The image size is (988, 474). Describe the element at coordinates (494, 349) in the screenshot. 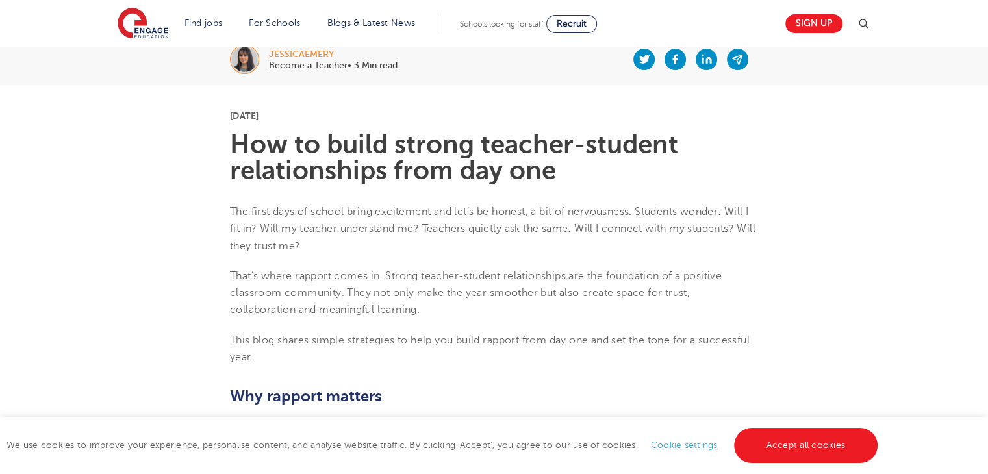

I see `p: This blog shares simple strategies to help you build rapport from day one and set the tone for a ...` at that location.